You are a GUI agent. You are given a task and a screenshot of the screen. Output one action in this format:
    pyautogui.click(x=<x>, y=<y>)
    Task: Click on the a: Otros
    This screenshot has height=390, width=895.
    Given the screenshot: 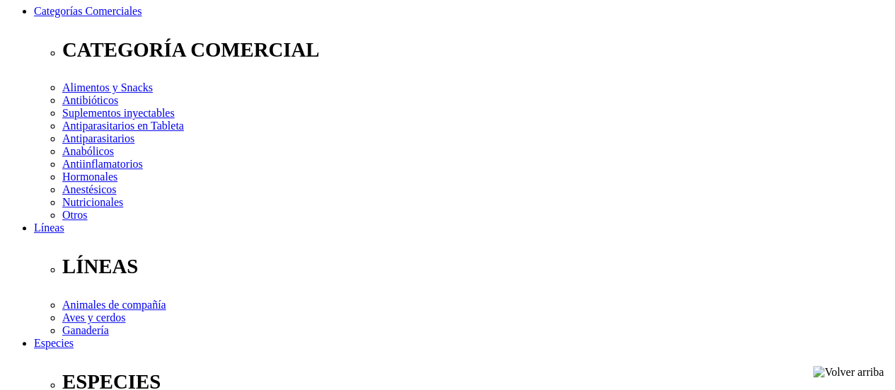 What is the action you would take?
    pyautogui.click(x=75, y=214)
    